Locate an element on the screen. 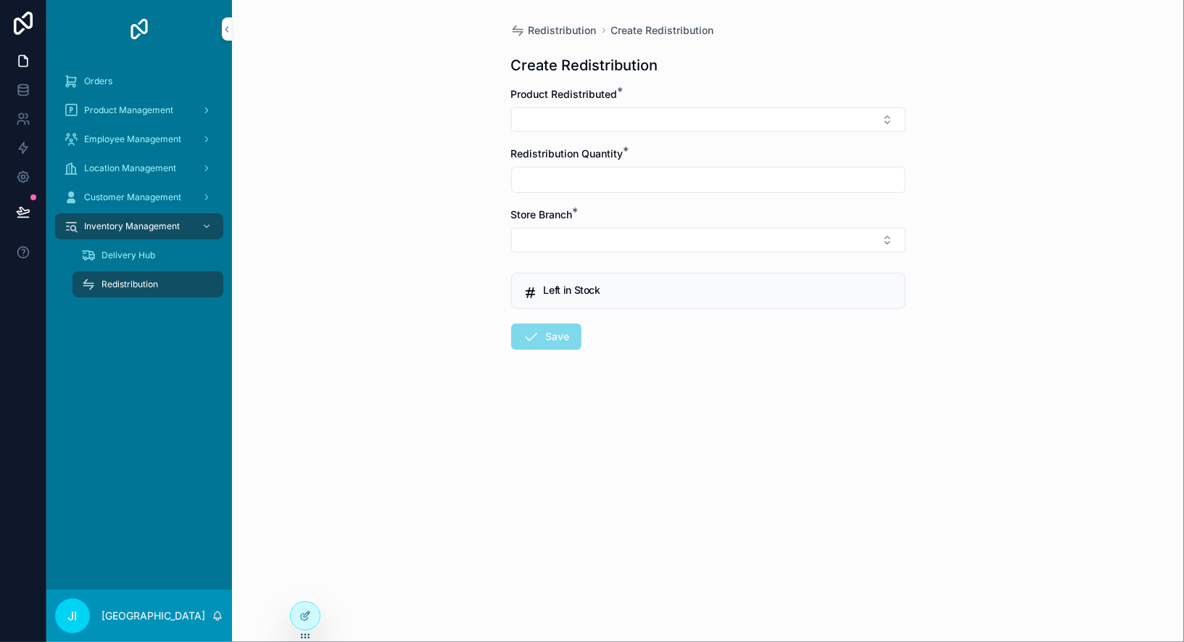  span: Product Management is located at coordinates (128, 110).